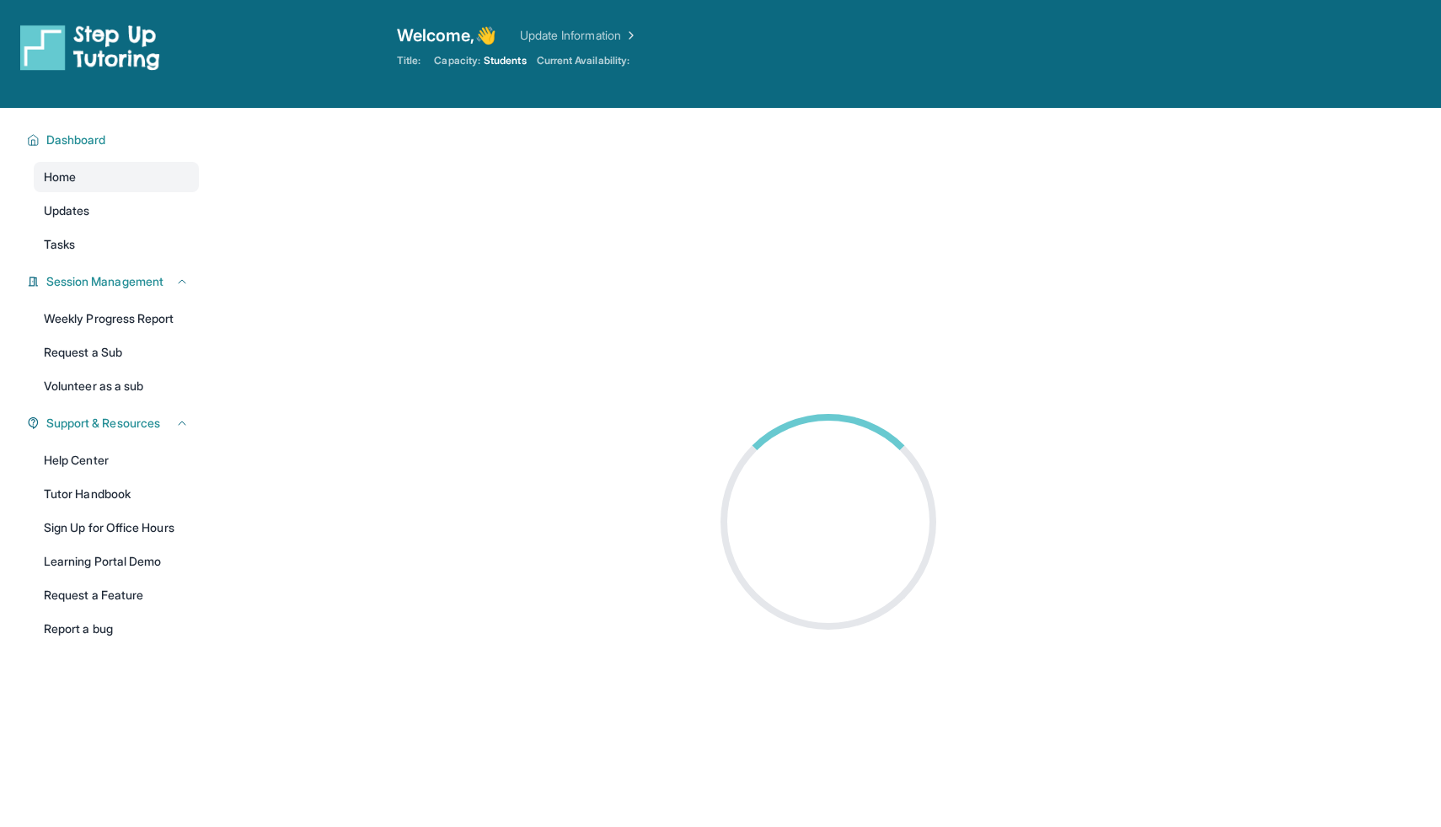 The image size is (1441, 827). I want to click on span: Dashboard, so click(76, 140).